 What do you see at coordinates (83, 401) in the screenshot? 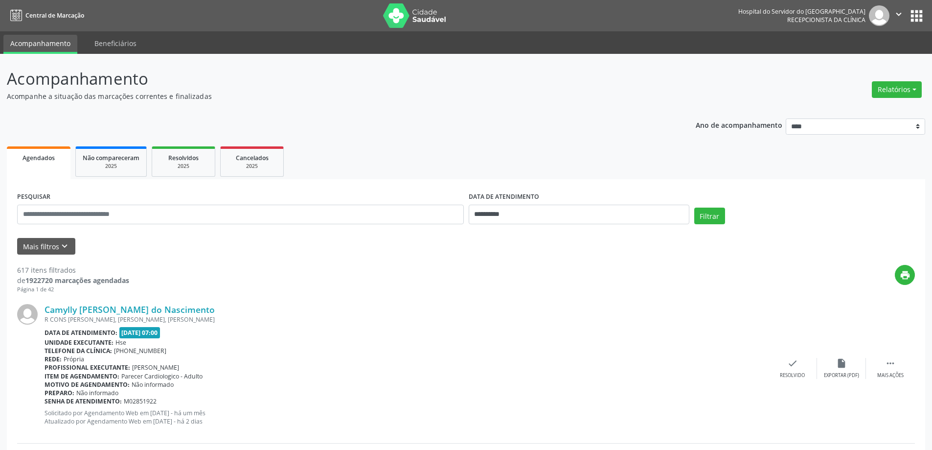
I see `b: Senha de atendimento:` at bounding box center [83, 401].